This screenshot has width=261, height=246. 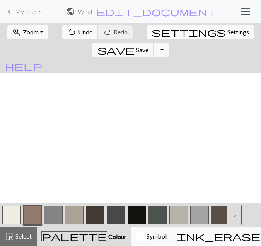 What do you see at coordinates (28, 11) in the screenshot?
I see `span: My charts` at bounding box center [28, 11].